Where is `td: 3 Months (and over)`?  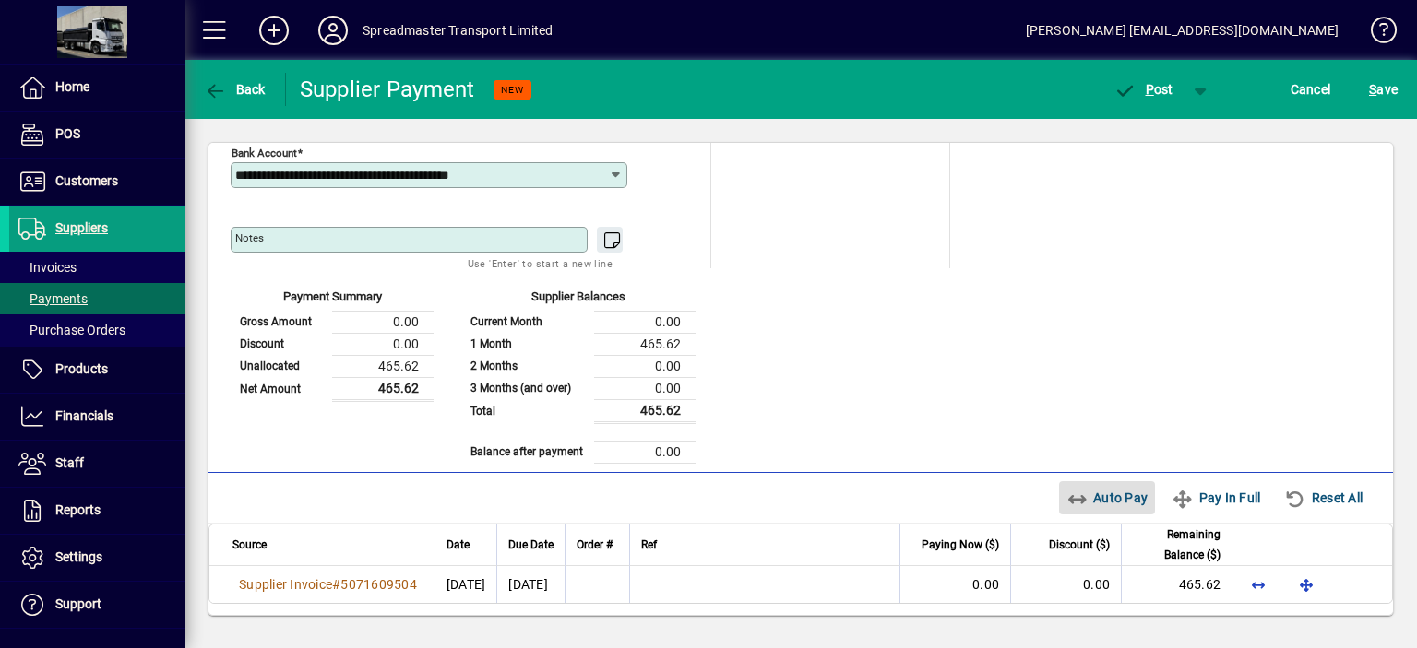
td: 3 Months (and over) is located at coordinates (528, 388).